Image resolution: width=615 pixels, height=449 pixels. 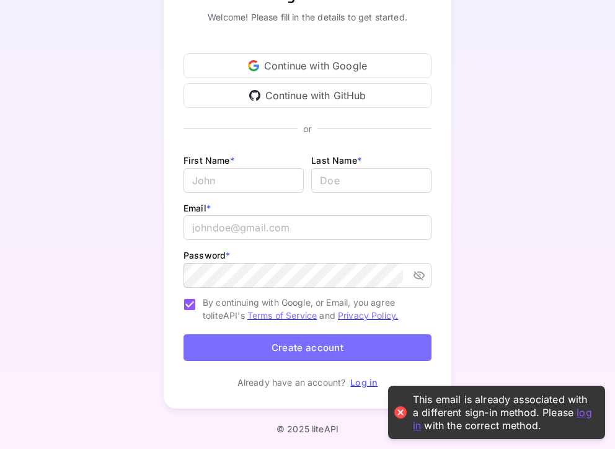 I want to click on button: toggle password visibility, so click(x=419, y=275).